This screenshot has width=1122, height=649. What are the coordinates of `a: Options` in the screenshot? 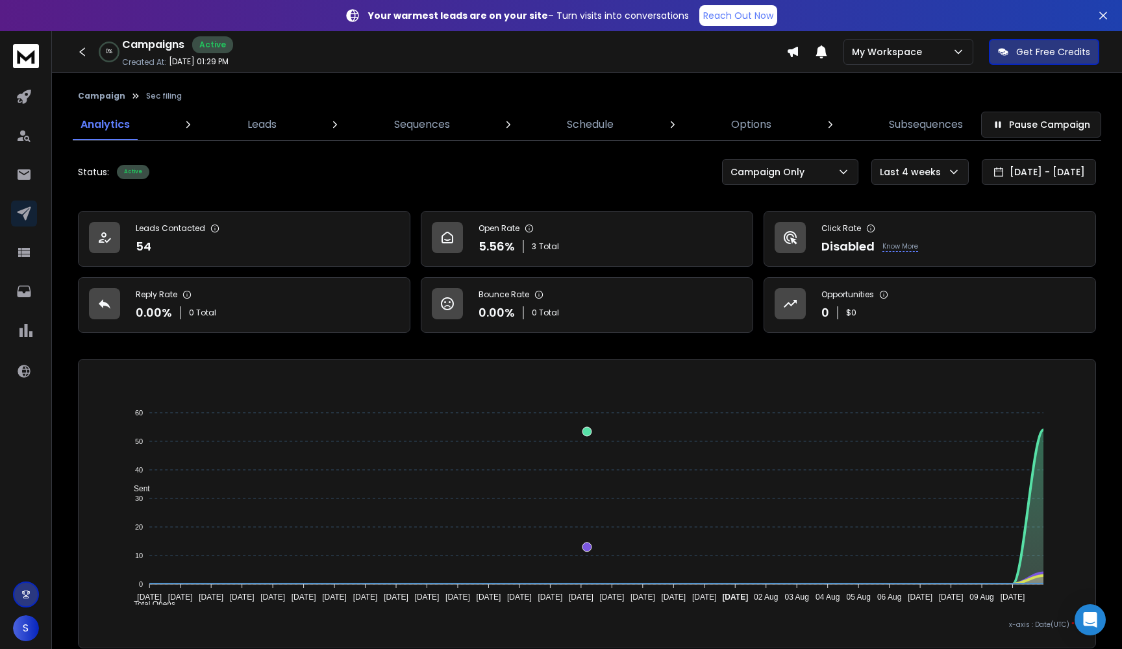 It's located at (751, 125).